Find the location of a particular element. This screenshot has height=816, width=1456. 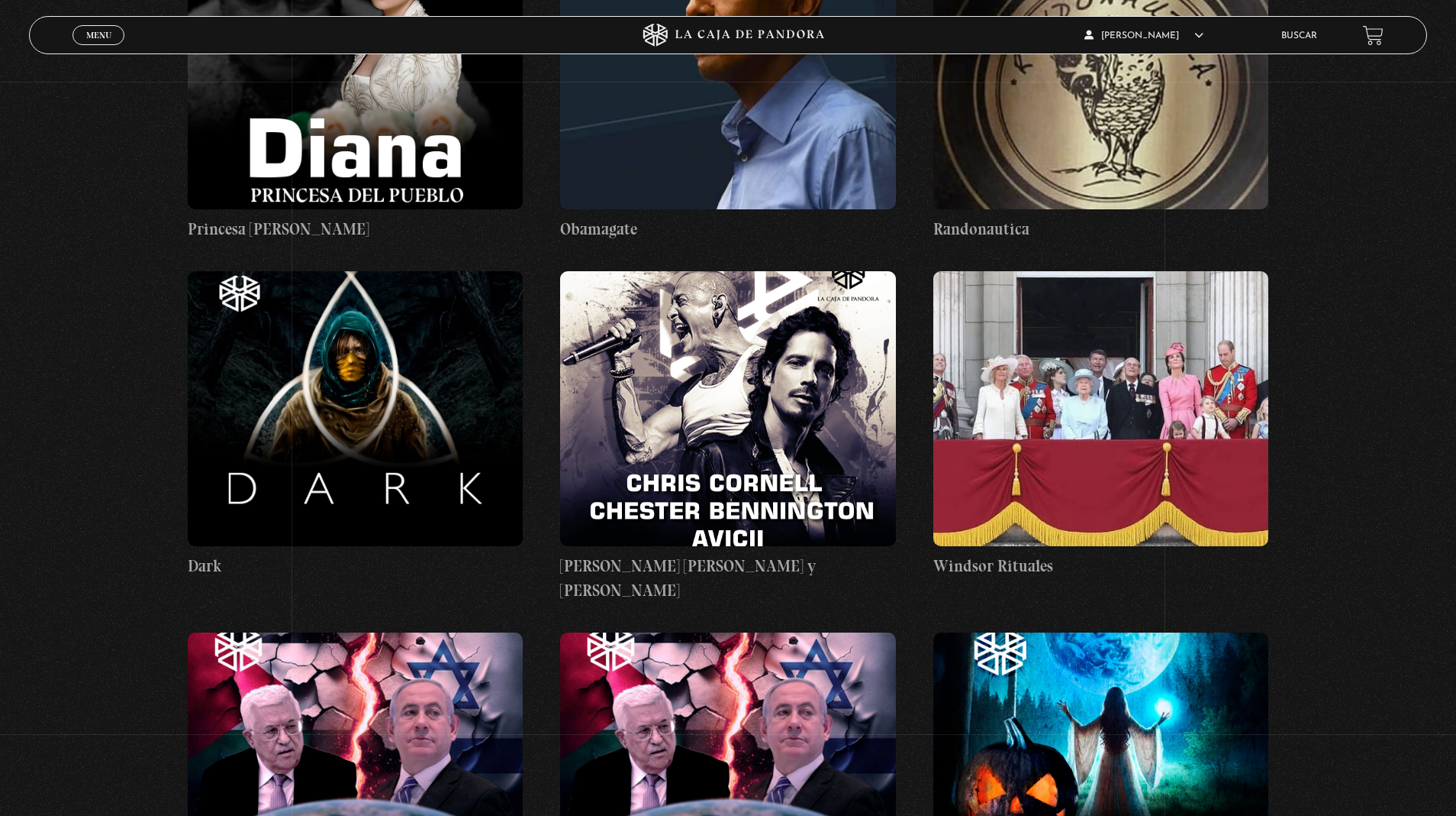

h4: Windsor Rituales is located at coordinates (1101, 566).